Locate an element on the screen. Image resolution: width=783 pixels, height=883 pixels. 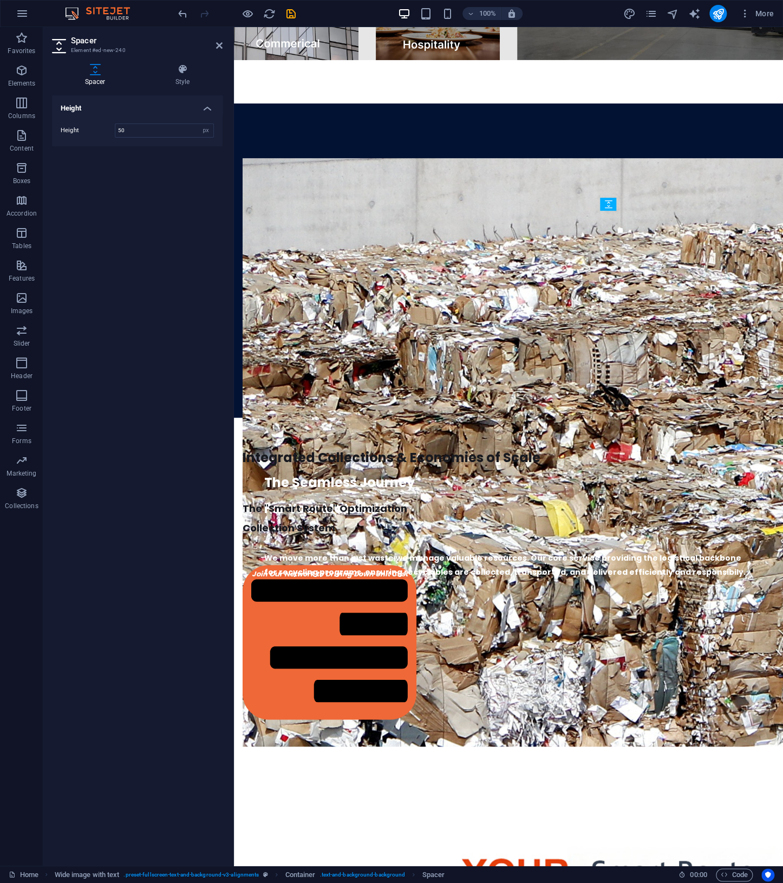
h2: Spacer is located at coordinates (147, 41).